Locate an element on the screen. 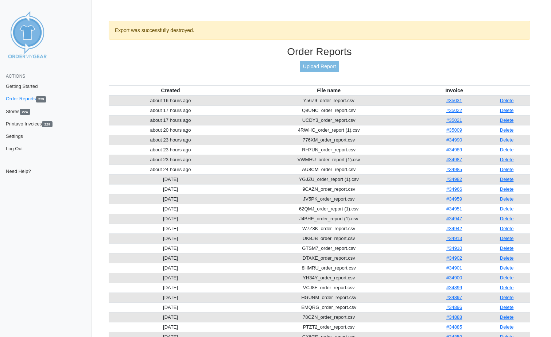 The height and width of the screenshot is (337, 551). div: Export was successfully destroyed. is located at coordinates (319, 30).